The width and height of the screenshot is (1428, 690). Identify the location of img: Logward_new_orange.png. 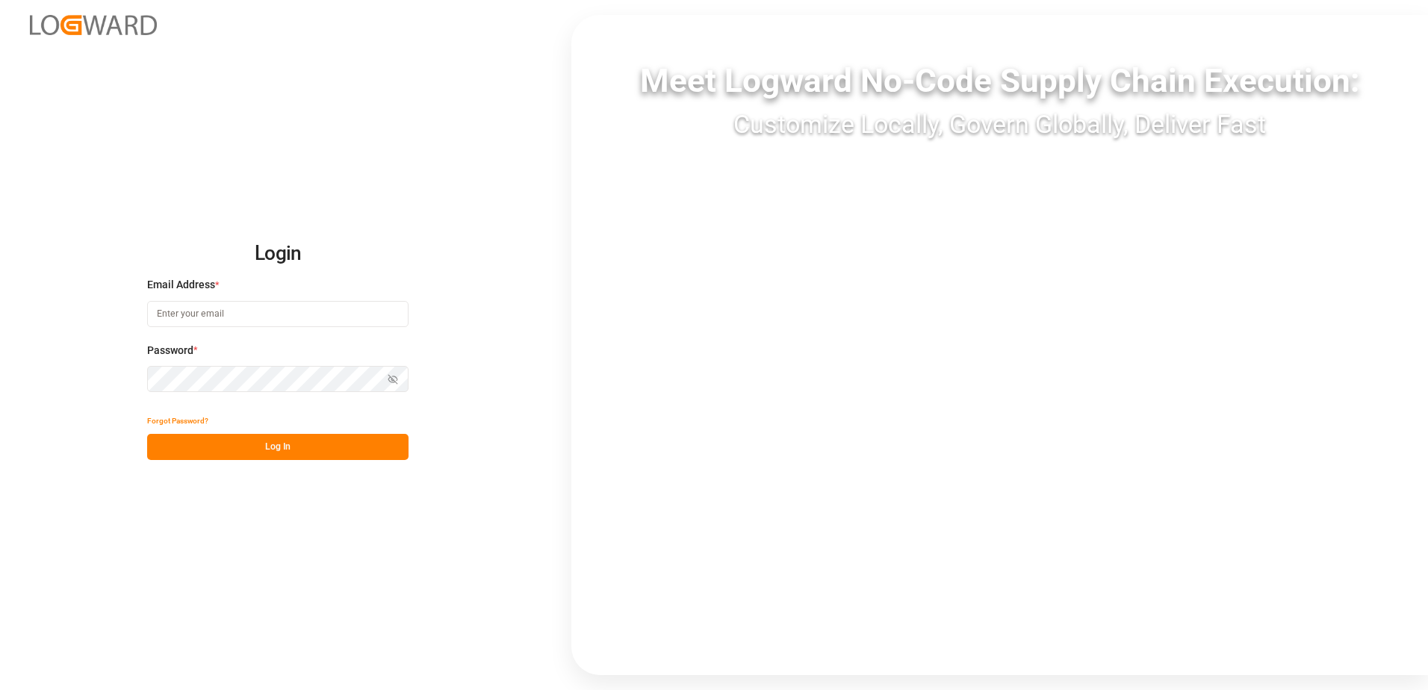
(93, 25).